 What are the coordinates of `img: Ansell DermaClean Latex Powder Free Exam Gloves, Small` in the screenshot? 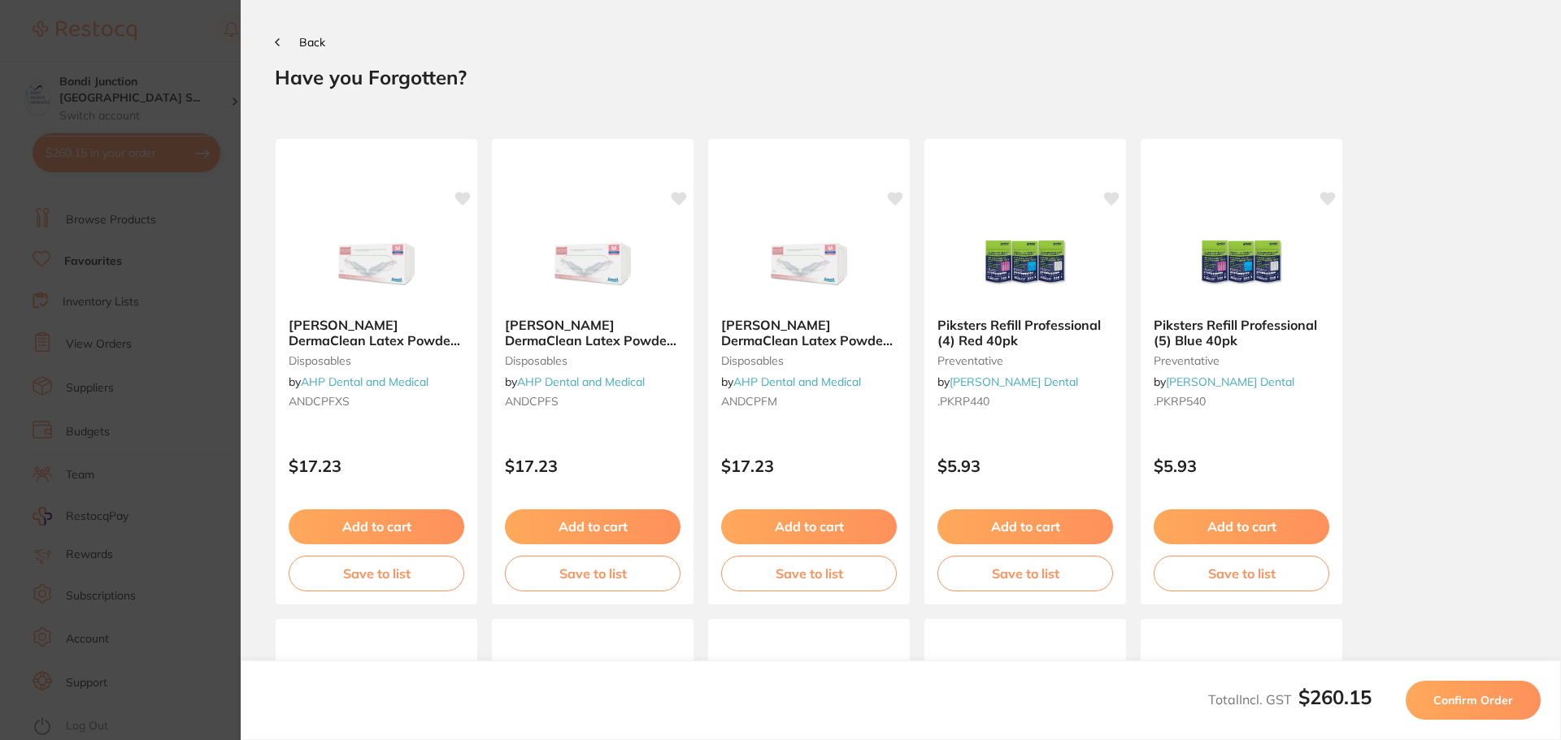 It's located at (593, 264).